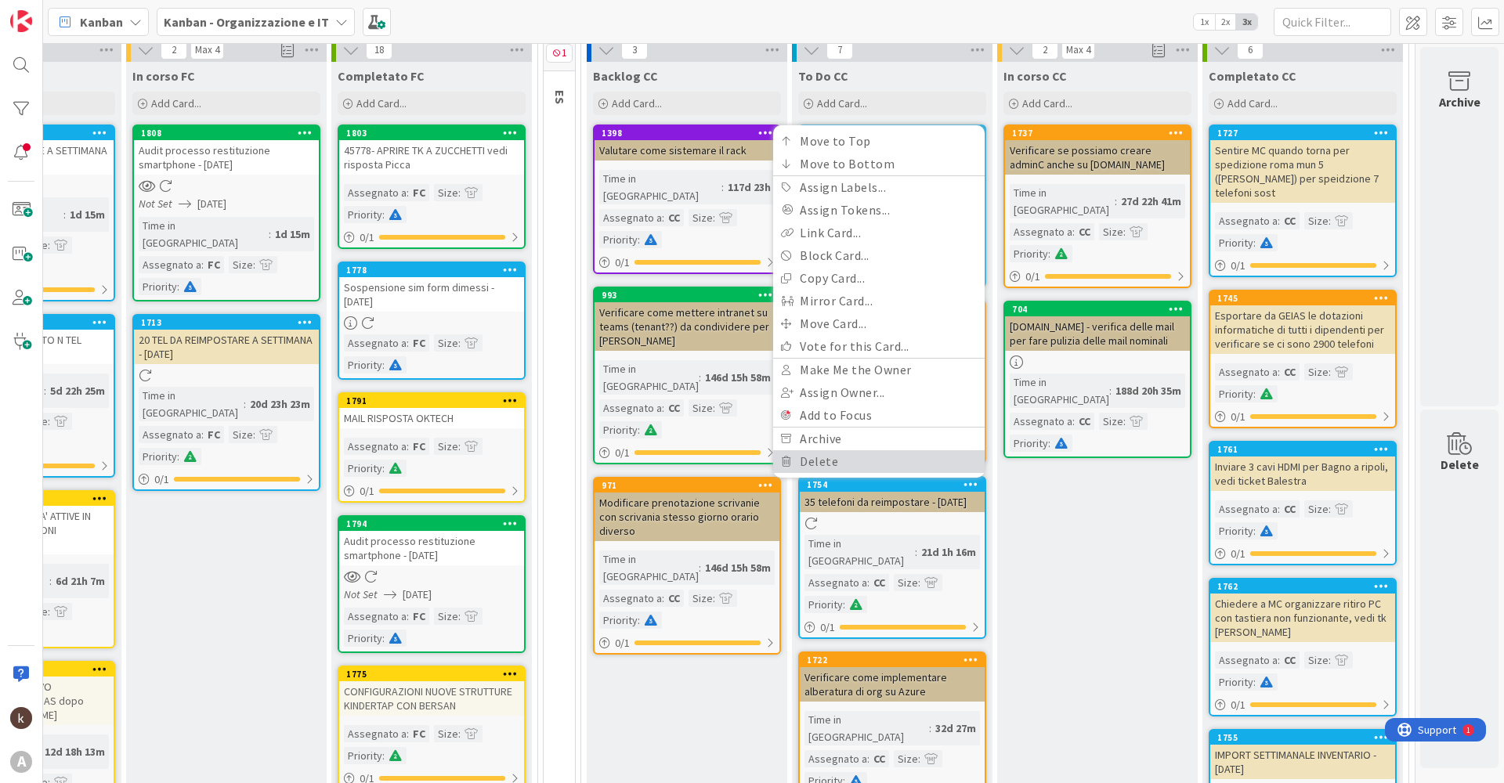 The height and width of the screenshot is (783, 1504). What do you see at coordinates (879, 439) in the screenshot?
I see `a: Archive` at bounding box center [879, 439].